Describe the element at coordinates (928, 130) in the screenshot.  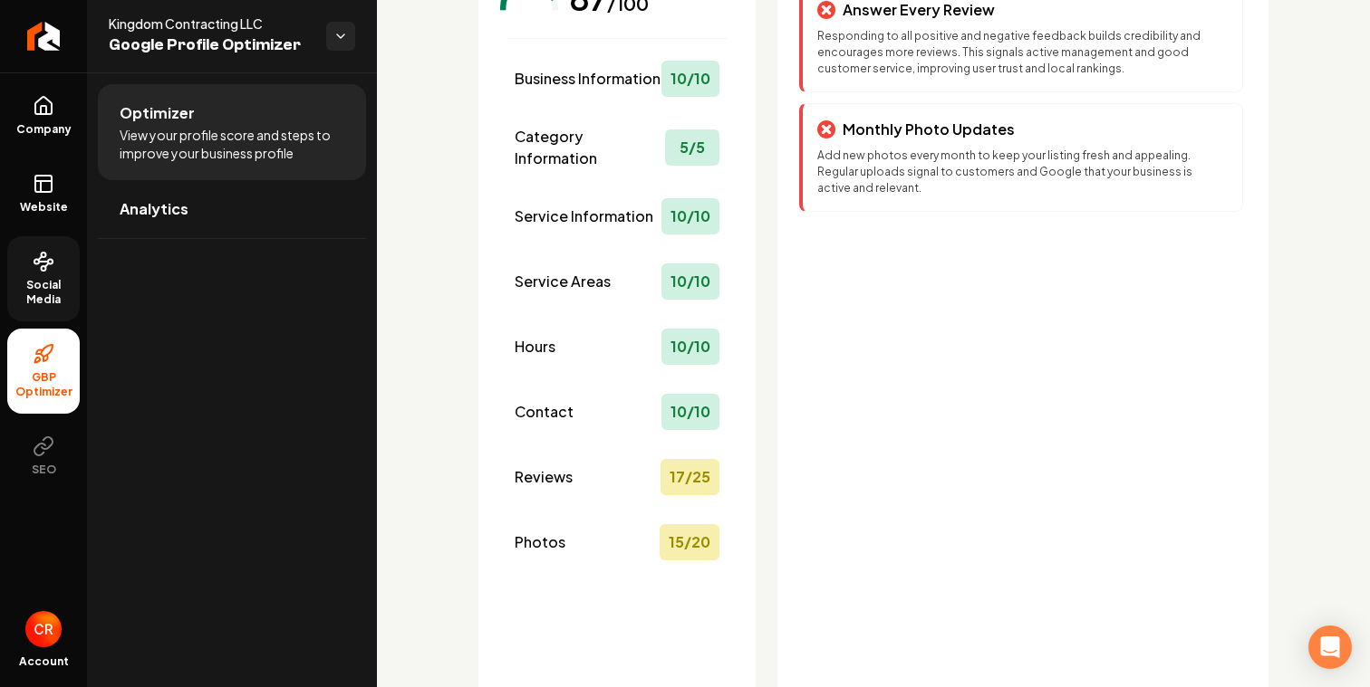
I see `p: Monthly Photo Updates` at that location.